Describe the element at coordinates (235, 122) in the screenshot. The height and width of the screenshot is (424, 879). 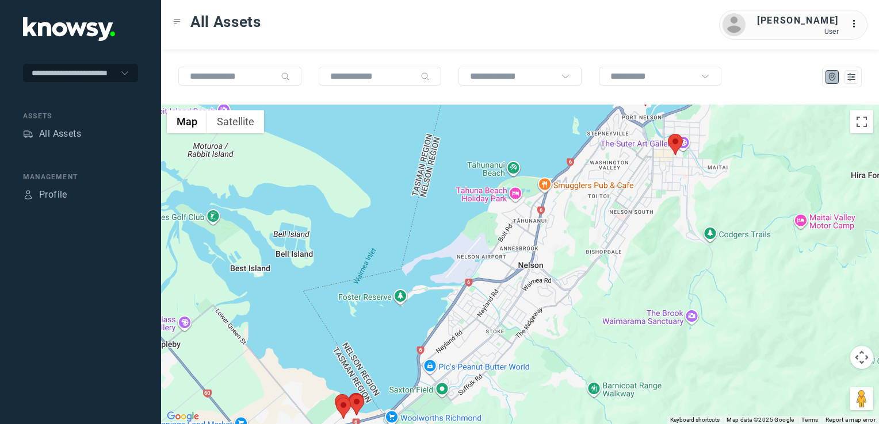
I see `button: Show satellite imagery` at that location.